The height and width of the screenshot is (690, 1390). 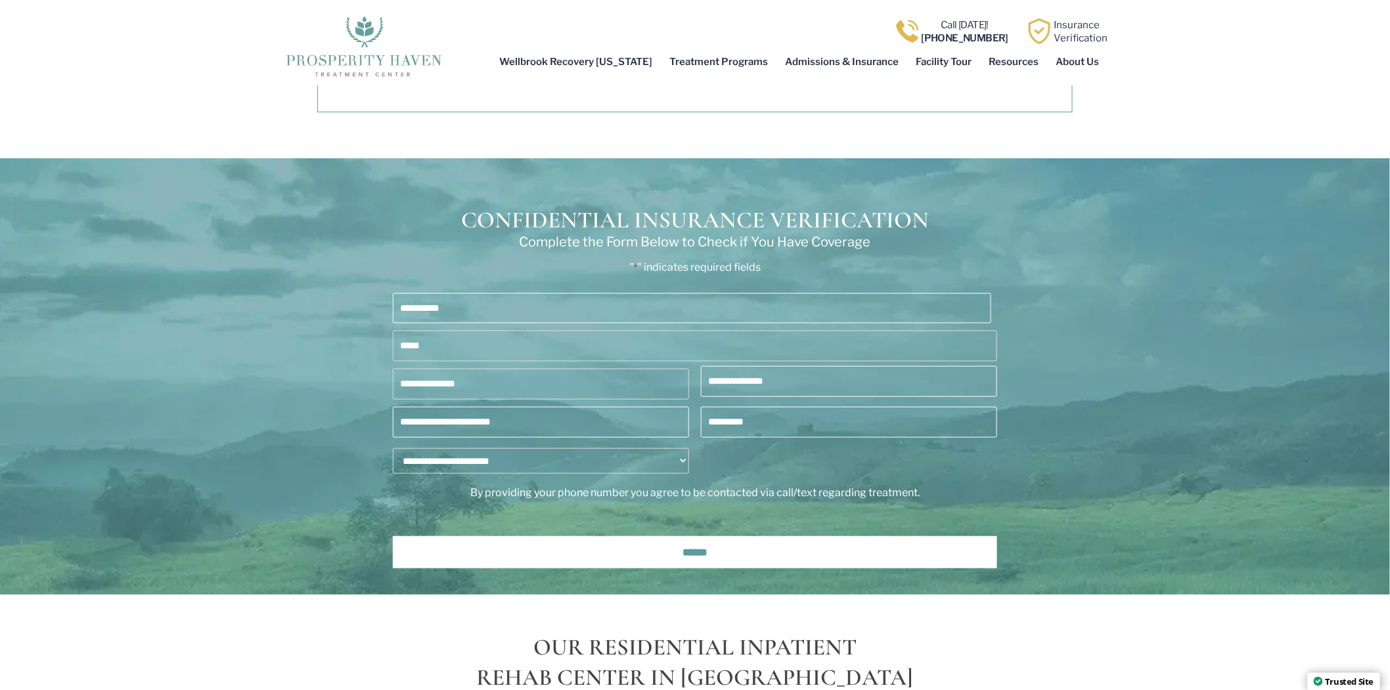 What do you see at coordinates (1077, 62) in the screenshot?
I see `a: About Us` at bounding box center [1077, 62].